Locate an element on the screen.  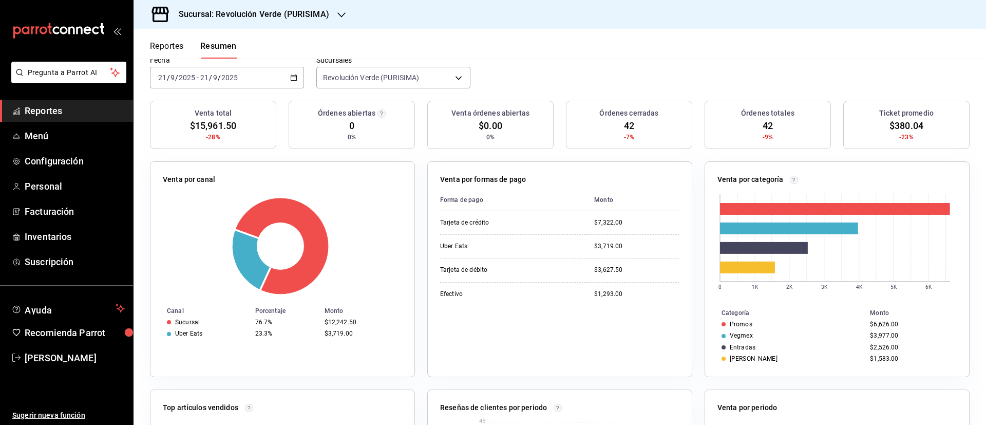
p: Reseñas de clientes por periodo is located at coordinates (493, 407).